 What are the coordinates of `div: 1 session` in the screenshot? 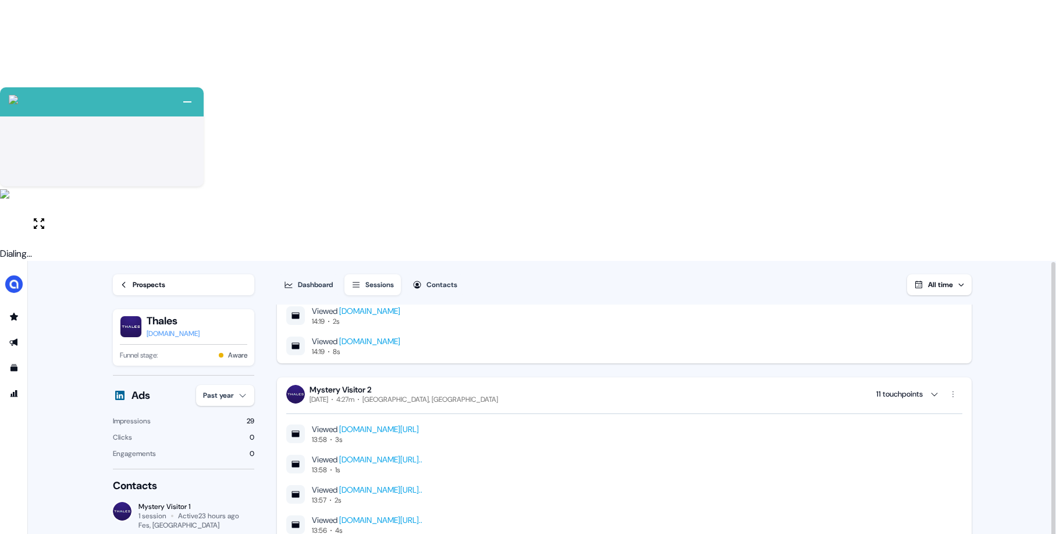 It's located at (152, 516).